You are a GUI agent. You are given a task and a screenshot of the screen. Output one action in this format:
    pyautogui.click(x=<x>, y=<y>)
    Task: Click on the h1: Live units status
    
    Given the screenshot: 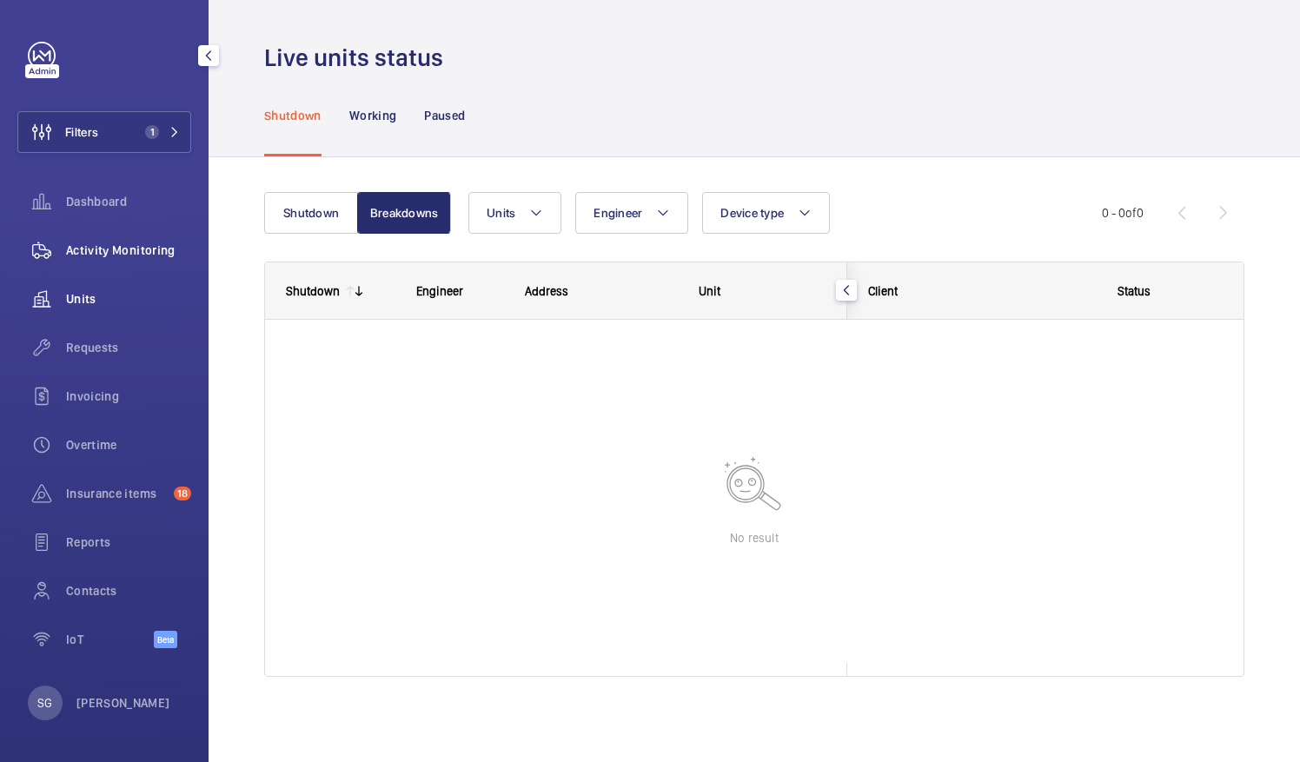 What is the action you would take?
    pyautogui.click(x=359, y=57)
    